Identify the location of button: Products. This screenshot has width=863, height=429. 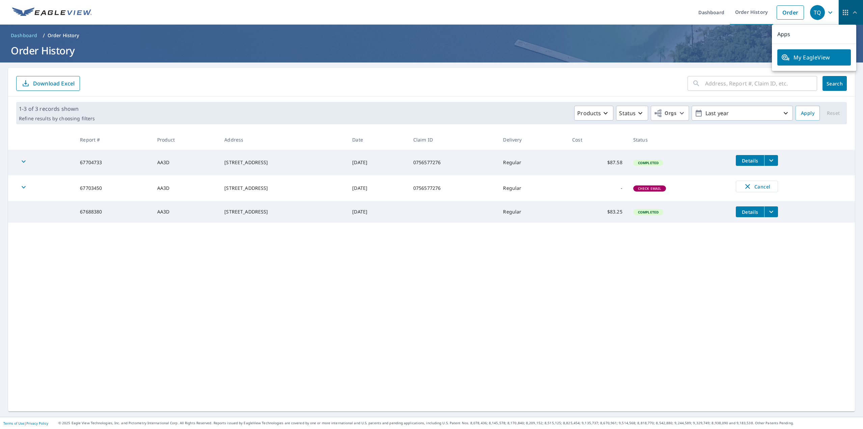
(594, 113).